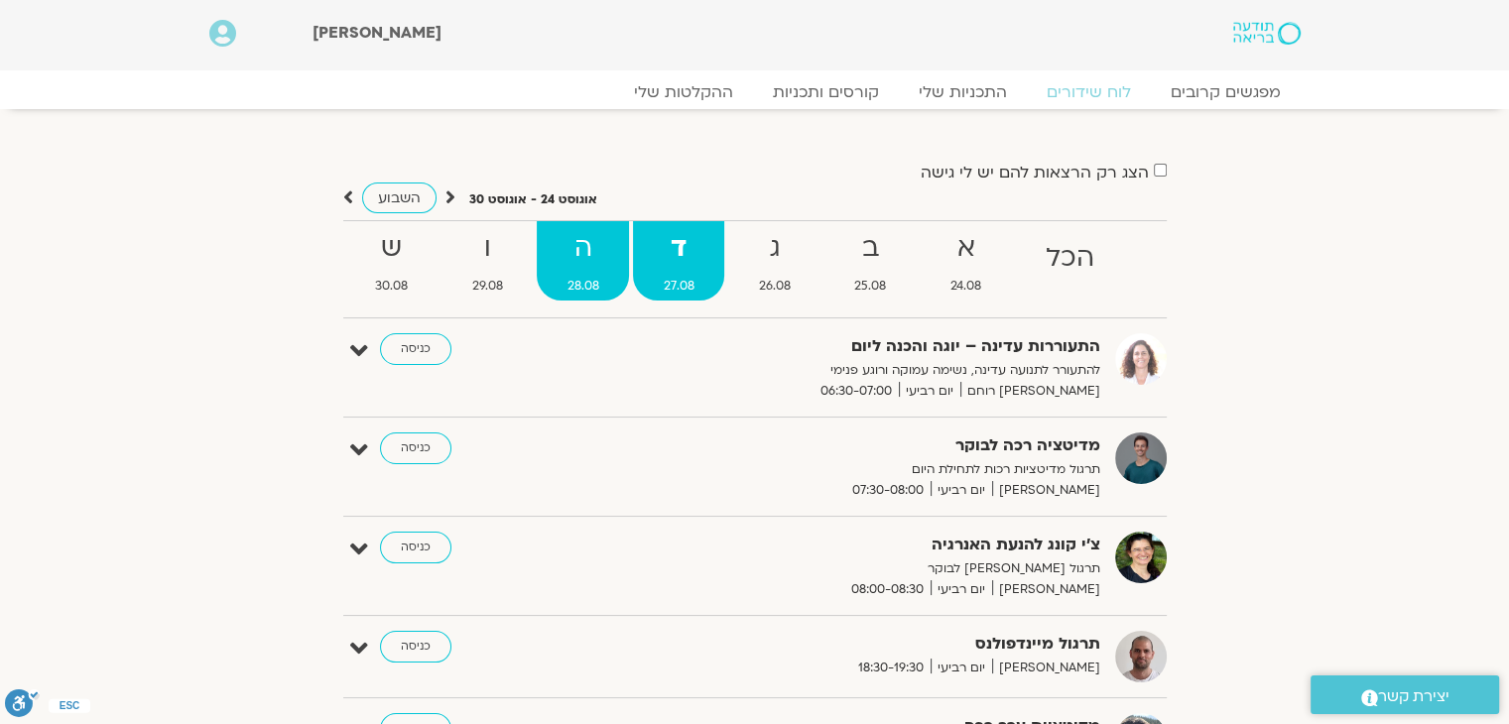  I want to click on label: הצג רק הרצאות להם יש לי גישה, so click(1034, 173).